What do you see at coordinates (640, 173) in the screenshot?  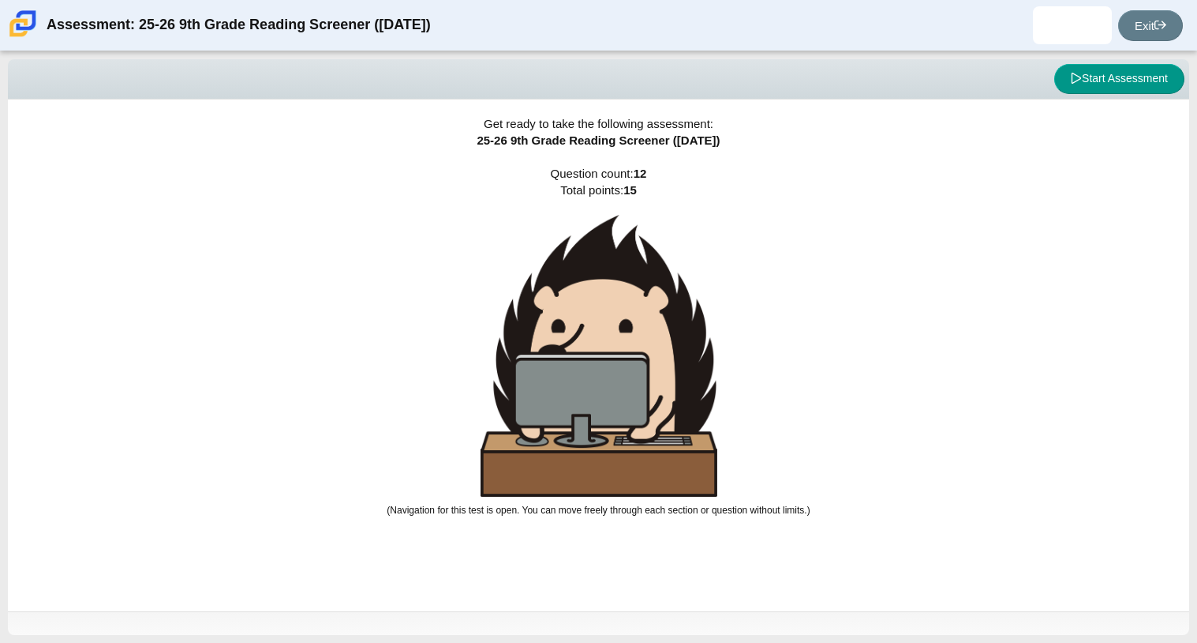 I see `b: 12` at bounding box center [640, 173].